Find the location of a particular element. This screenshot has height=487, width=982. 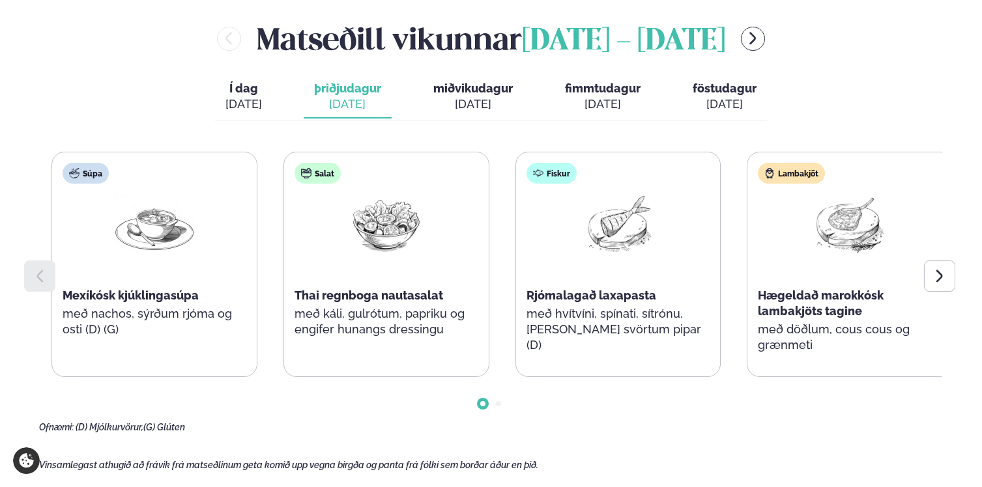

img: soup.svg is located at coordinates (74, 173).